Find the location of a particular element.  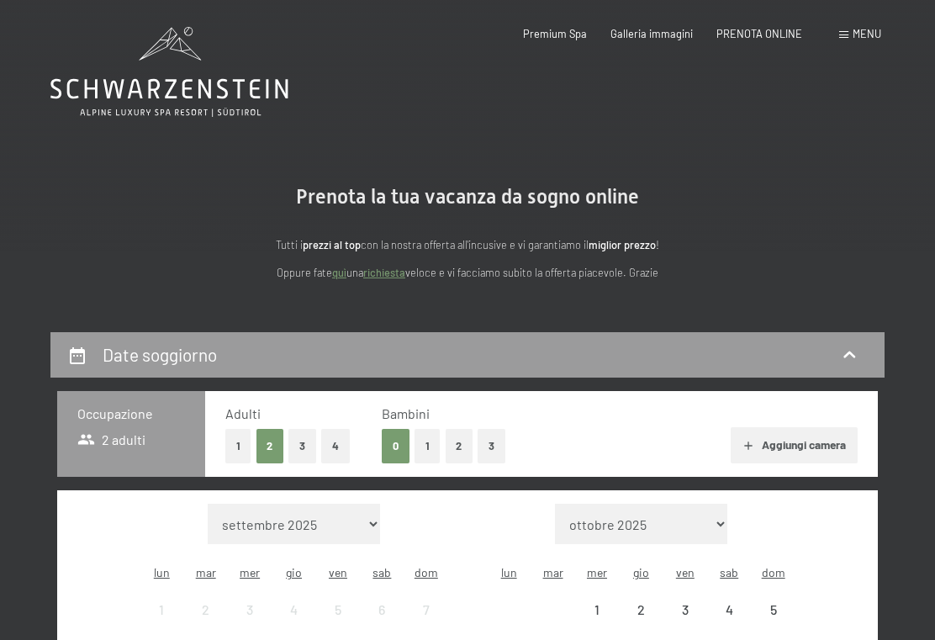

span: Prenota la tua vacanza da sogno online is located at coordinates (467, 197).